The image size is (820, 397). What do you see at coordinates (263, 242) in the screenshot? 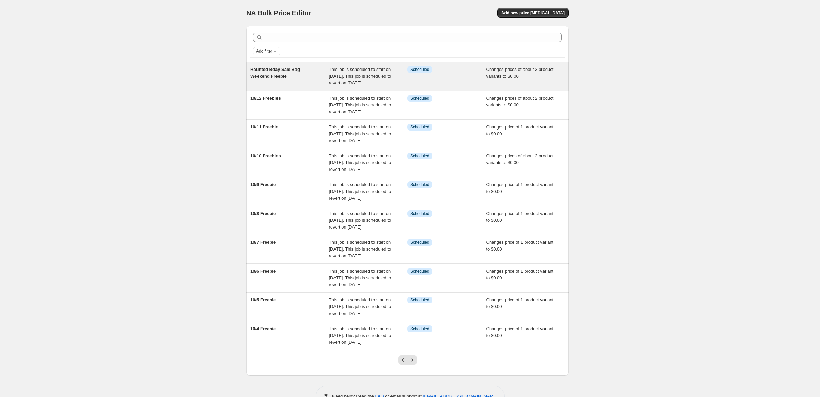
I see `span: 10/7 Freebie` at bounding box center [263, 242].